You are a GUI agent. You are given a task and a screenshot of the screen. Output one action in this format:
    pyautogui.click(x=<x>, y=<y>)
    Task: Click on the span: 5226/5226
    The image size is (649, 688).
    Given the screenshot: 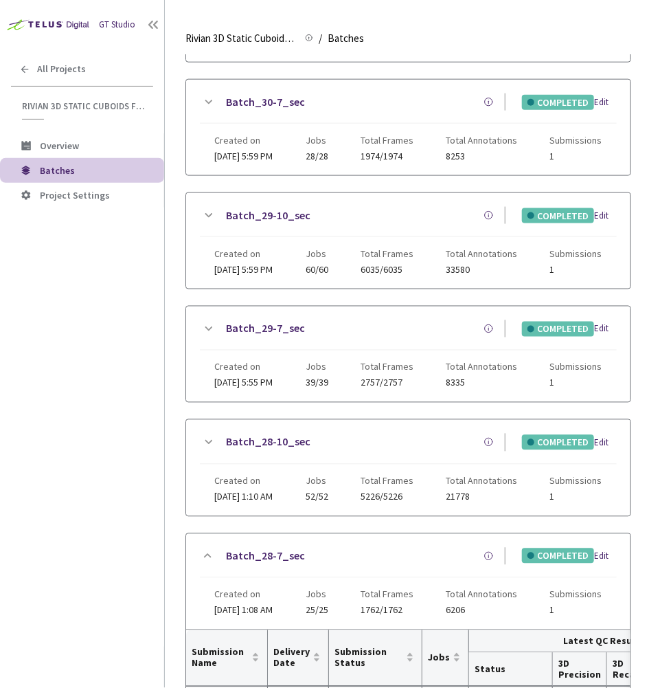 What is the action you would take?
    pyautogui.click(x=387, y=497)
    